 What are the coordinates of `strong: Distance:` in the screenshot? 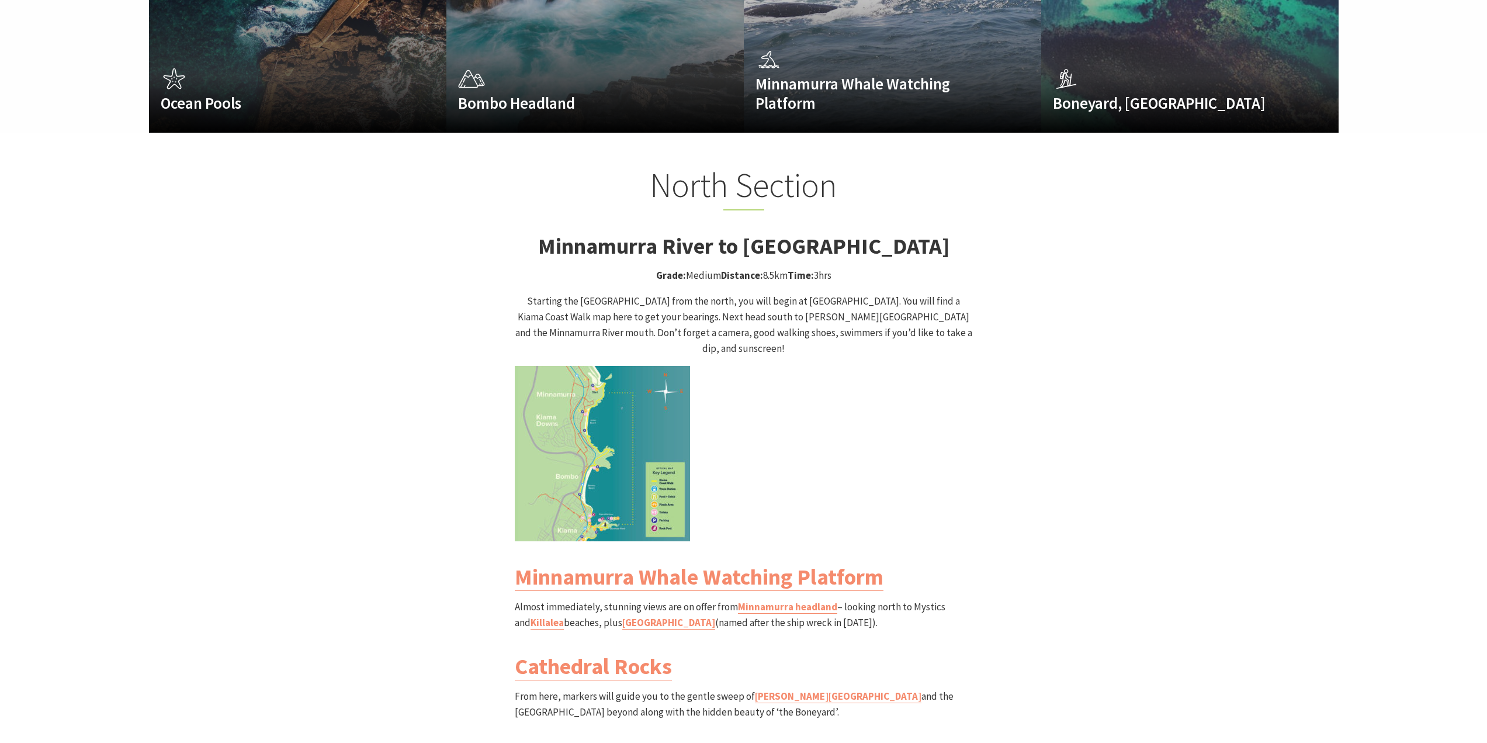 It's located at (742, 275).